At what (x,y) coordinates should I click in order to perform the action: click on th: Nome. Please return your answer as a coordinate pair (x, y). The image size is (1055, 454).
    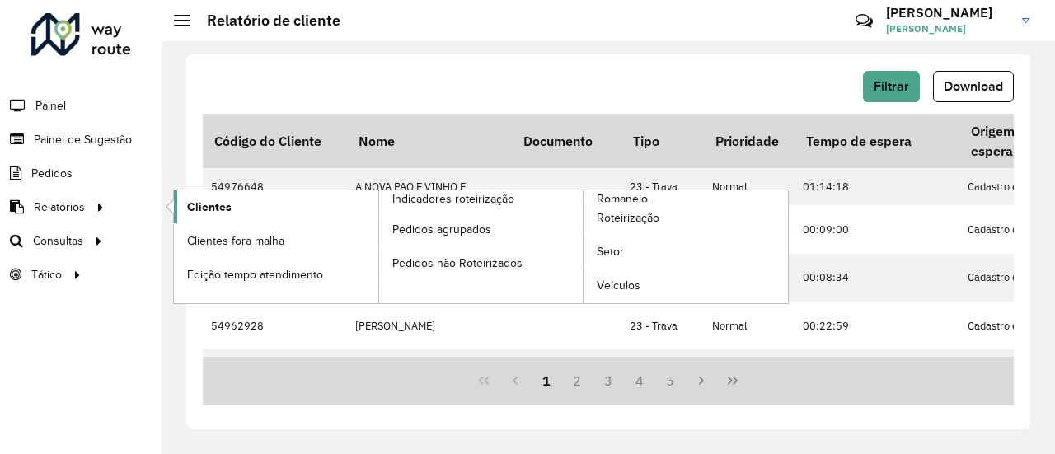
    Looking at the image, I should click on (429, 141).